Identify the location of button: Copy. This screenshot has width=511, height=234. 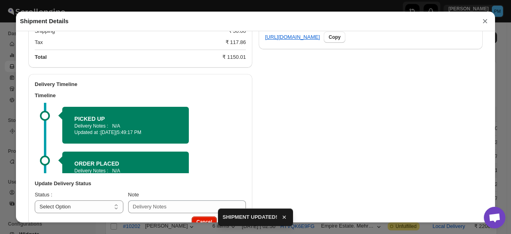
(335, 37).